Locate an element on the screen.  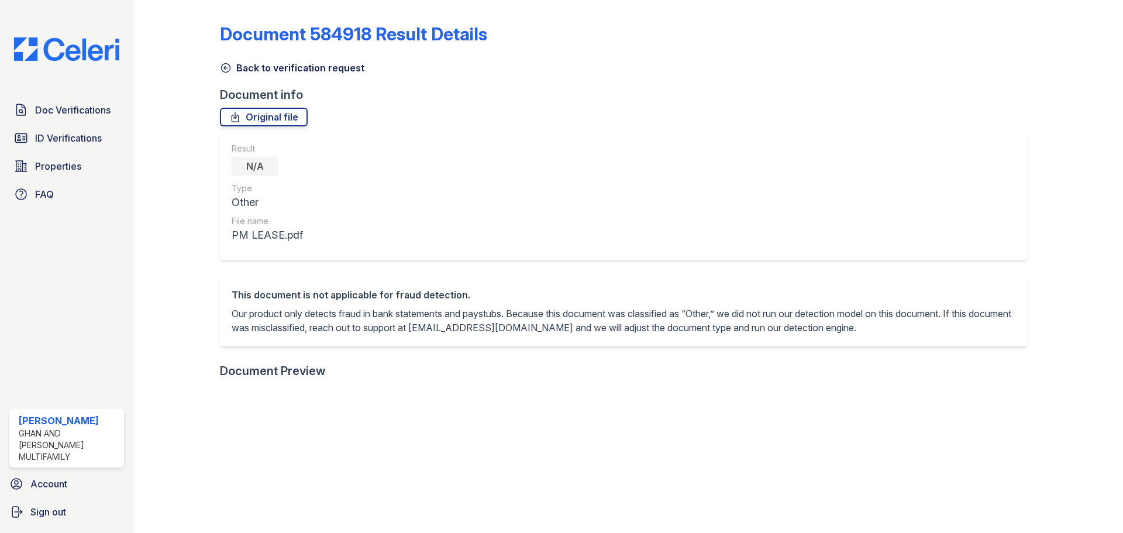
div: N/A is located at coordinates (255, 166).